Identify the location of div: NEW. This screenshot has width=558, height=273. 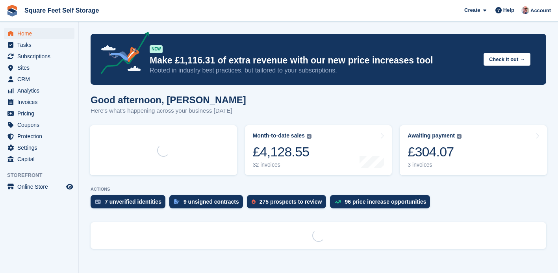
(156, 49).